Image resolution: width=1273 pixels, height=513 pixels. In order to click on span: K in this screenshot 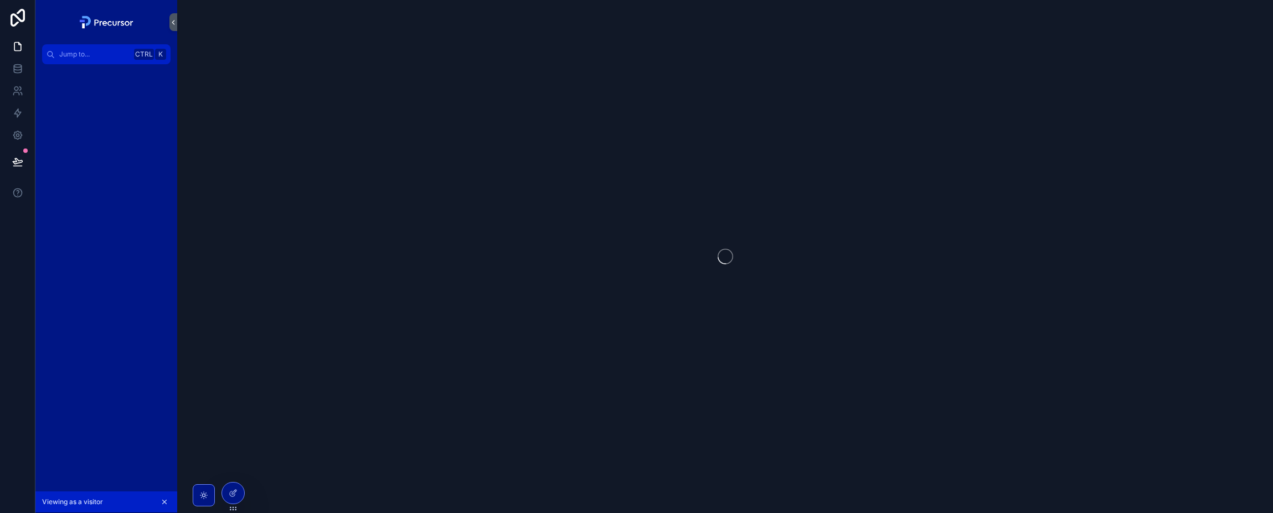, I will do `click(161, 54)`.